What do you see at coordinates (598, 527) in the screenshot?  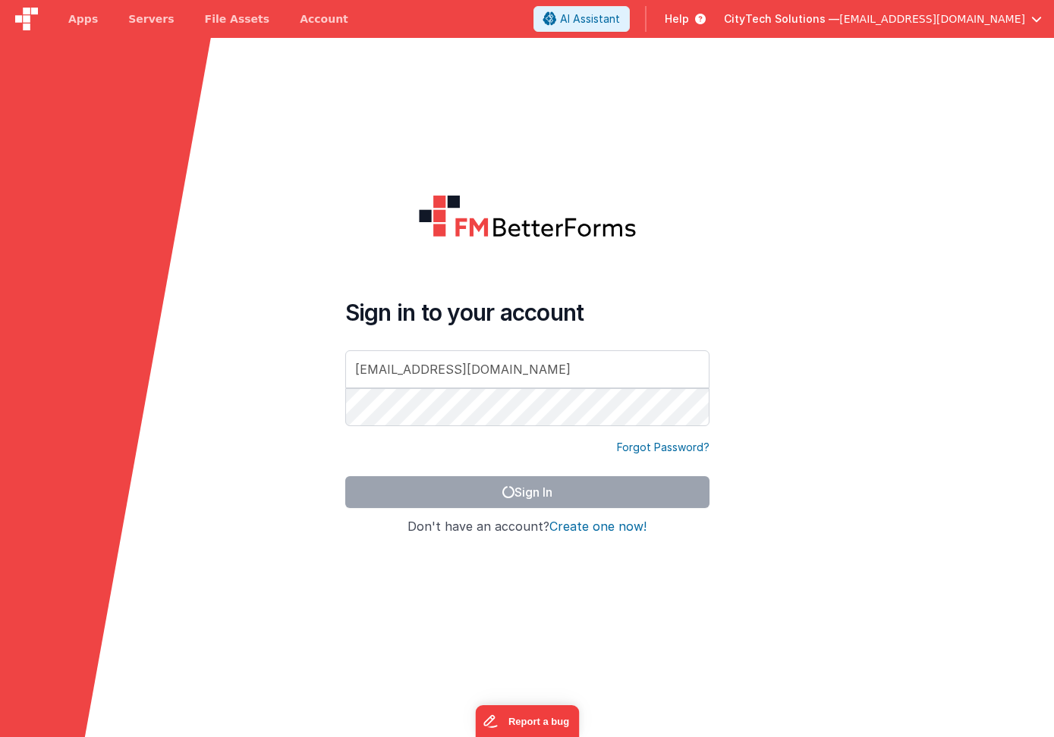 I see `button: Create one now!` at bounding box center [598, 527].